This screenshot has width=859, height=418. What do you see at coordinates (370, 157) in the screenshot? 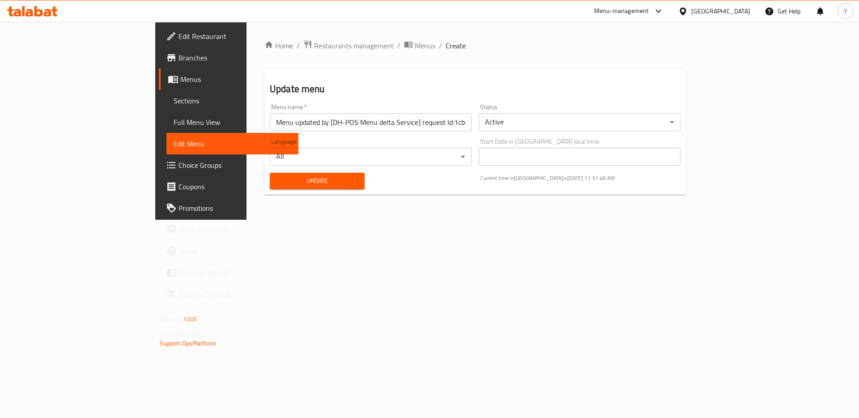
I see `div: All` at bounding box center [370, 157].